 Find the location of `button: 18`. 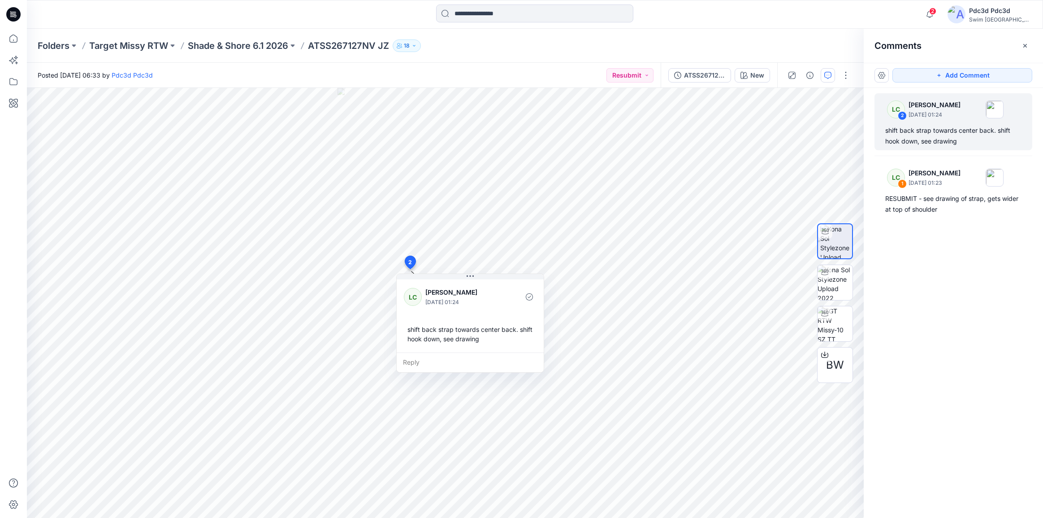

button: 18 is located at coordinates (406, 46).